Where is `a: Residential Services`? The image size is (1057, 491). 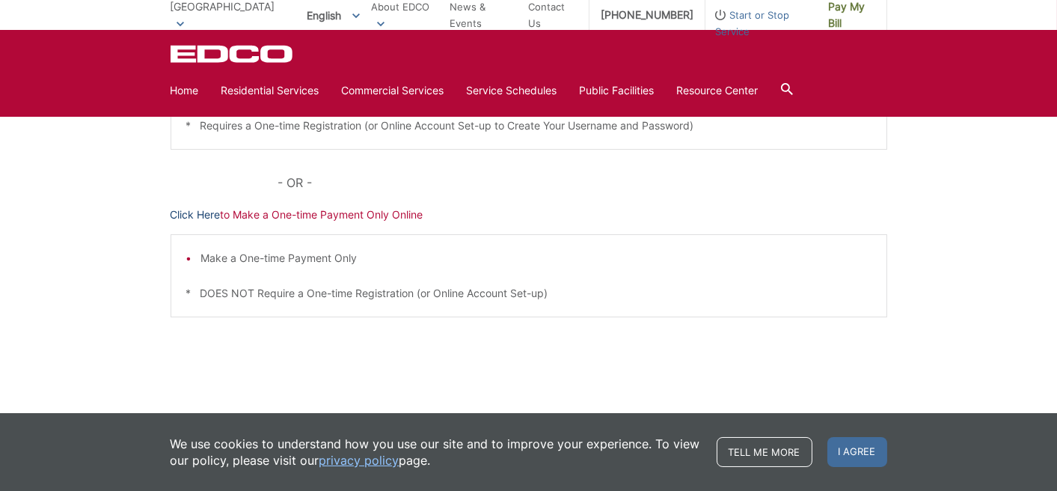
a: Residential Services is located at coordinates (270, 90).